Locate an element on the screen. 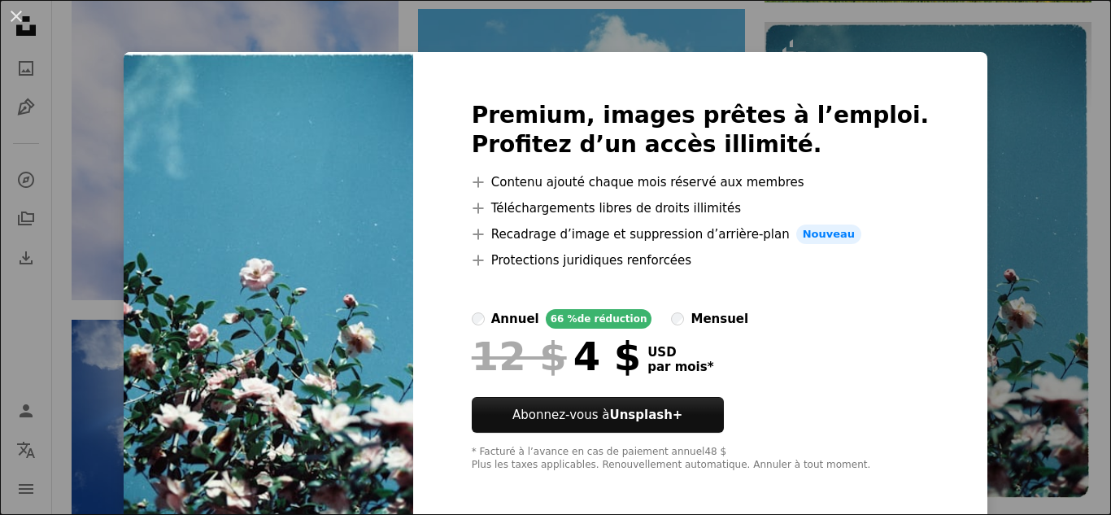 This screenshot has height=515, width=1111. li: Recadrage d’image et suppression d’arrière-plan is located at coordinates (700, 234).